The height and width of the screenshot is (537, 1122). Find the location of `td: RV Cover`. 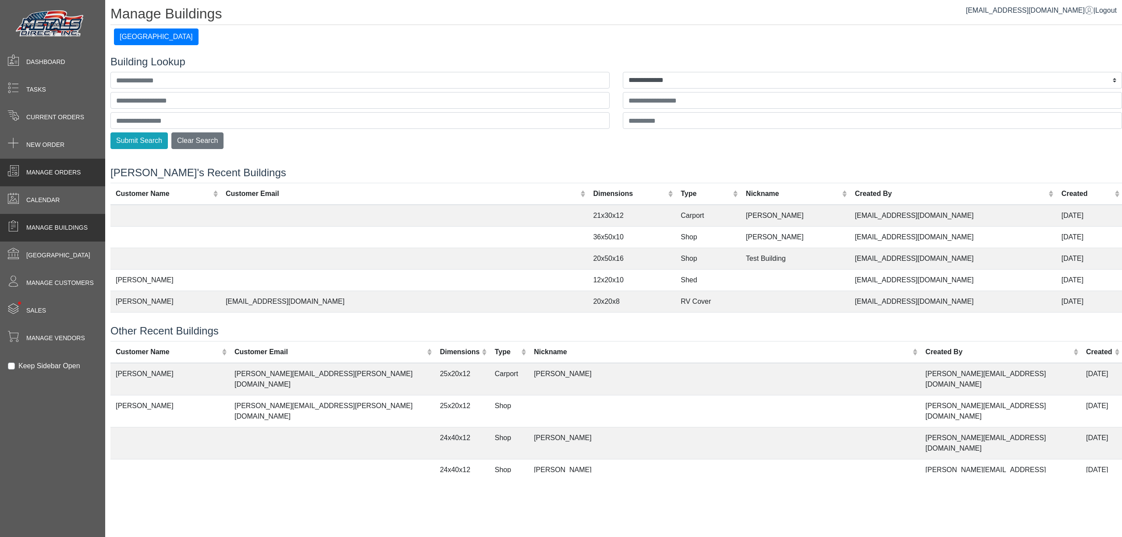

td: RV Cover is located at coordinates (708, 301).